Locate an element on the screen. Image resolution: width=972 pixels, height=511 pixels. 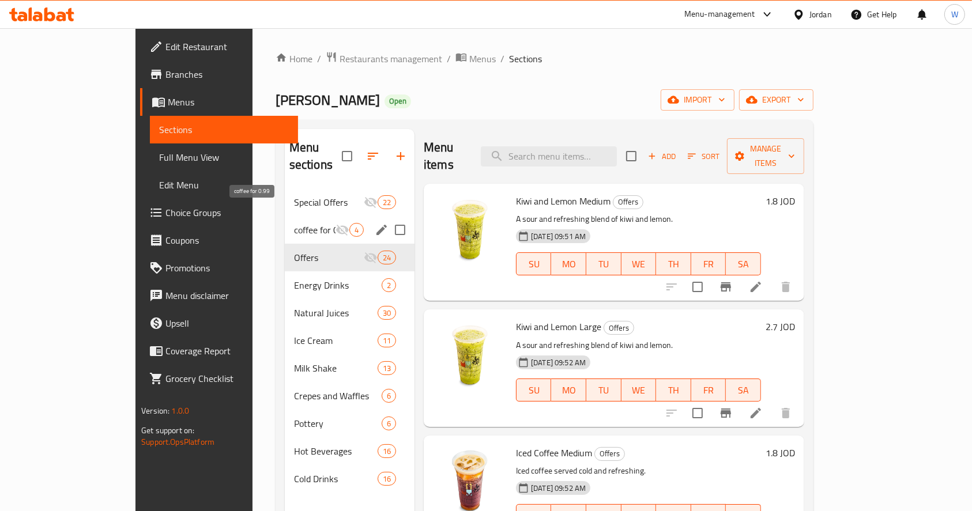
div: Milk Shake is located at coordinates (335, 368).